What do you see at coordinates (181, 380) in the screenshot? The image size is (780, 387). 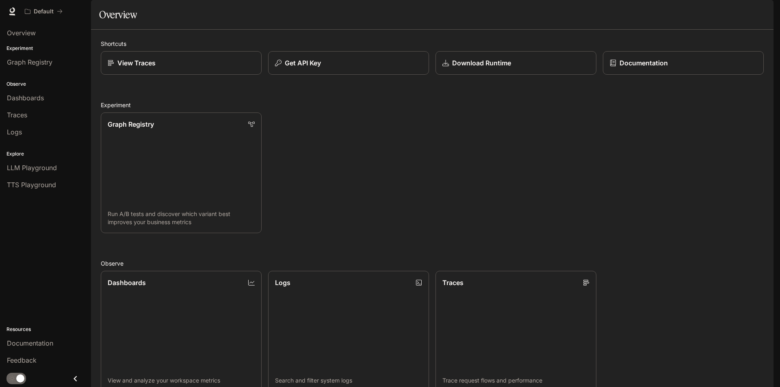 I see `p: View and analyze your workspace metrics` at bounding box center [181, 380].